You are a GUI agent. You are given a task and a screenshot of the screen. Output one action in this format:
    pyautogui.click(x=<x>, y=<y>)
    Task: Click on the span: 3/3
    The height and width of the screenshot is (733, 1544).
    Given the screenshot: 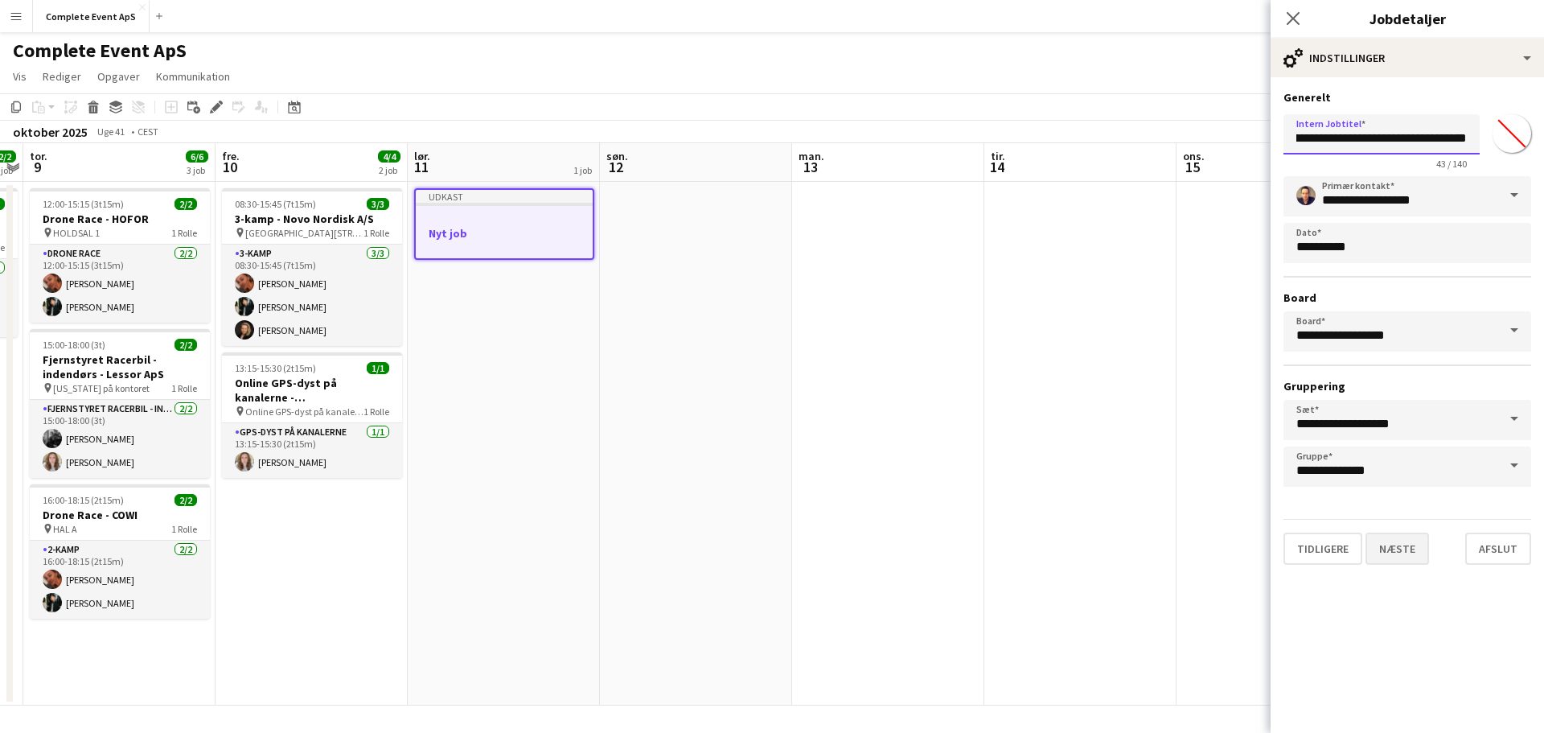 What is the action you would take?
    pyautogui.click(x=378, y=203)
    